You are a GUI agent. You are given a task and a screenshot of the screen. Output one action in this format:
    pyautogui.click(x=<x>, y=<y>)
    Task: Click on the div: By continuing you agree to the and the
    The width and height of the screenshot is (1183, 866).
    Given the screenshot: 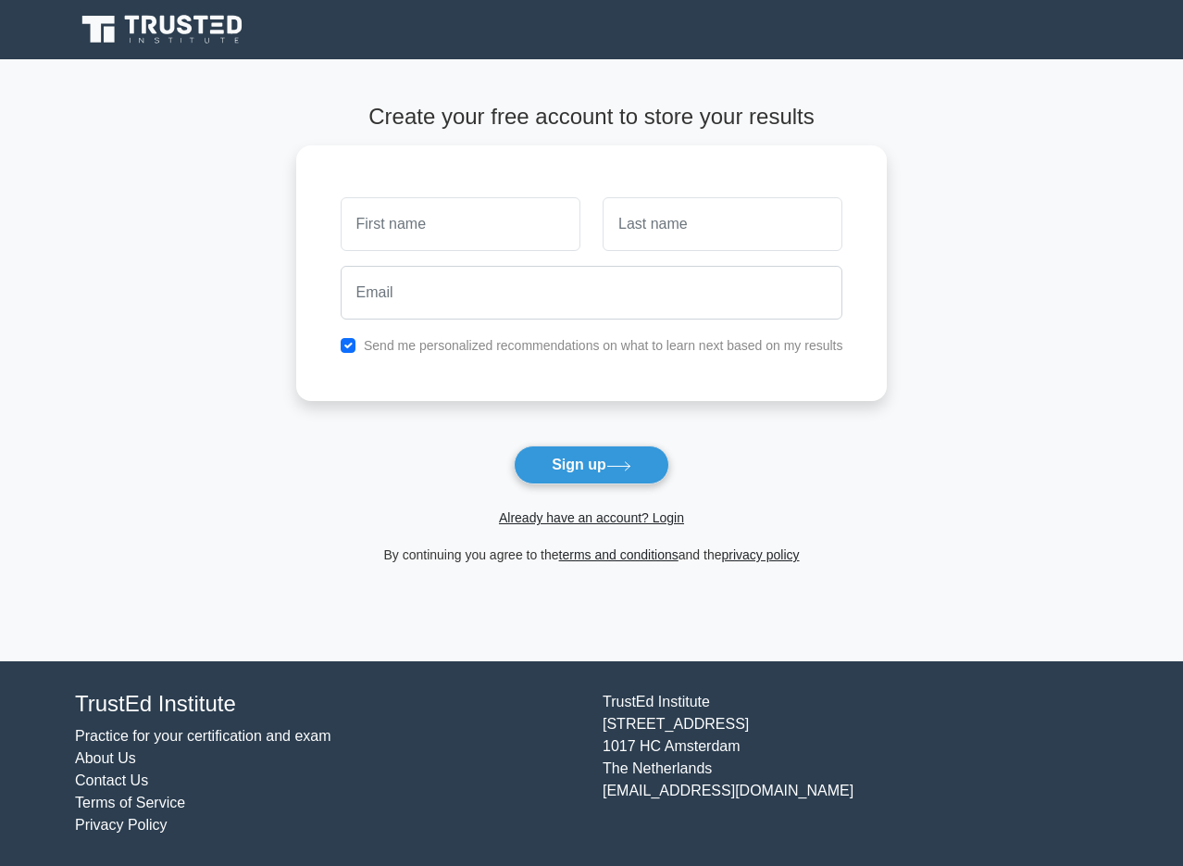 What is the action you would take?
    pyautogui.click(x=592, y=555)
    